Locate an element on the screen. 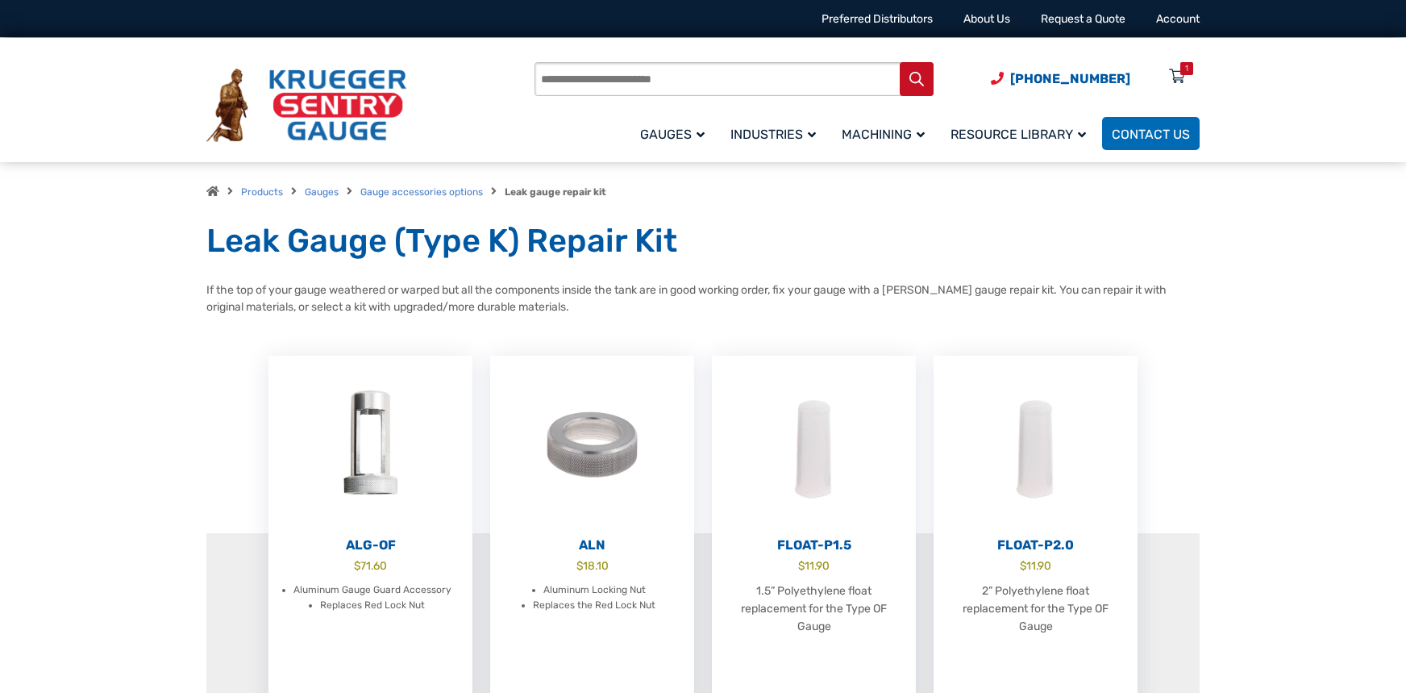 The image size is (1406, 693). bdi: 71.60 is located at coordinates (370, 565).